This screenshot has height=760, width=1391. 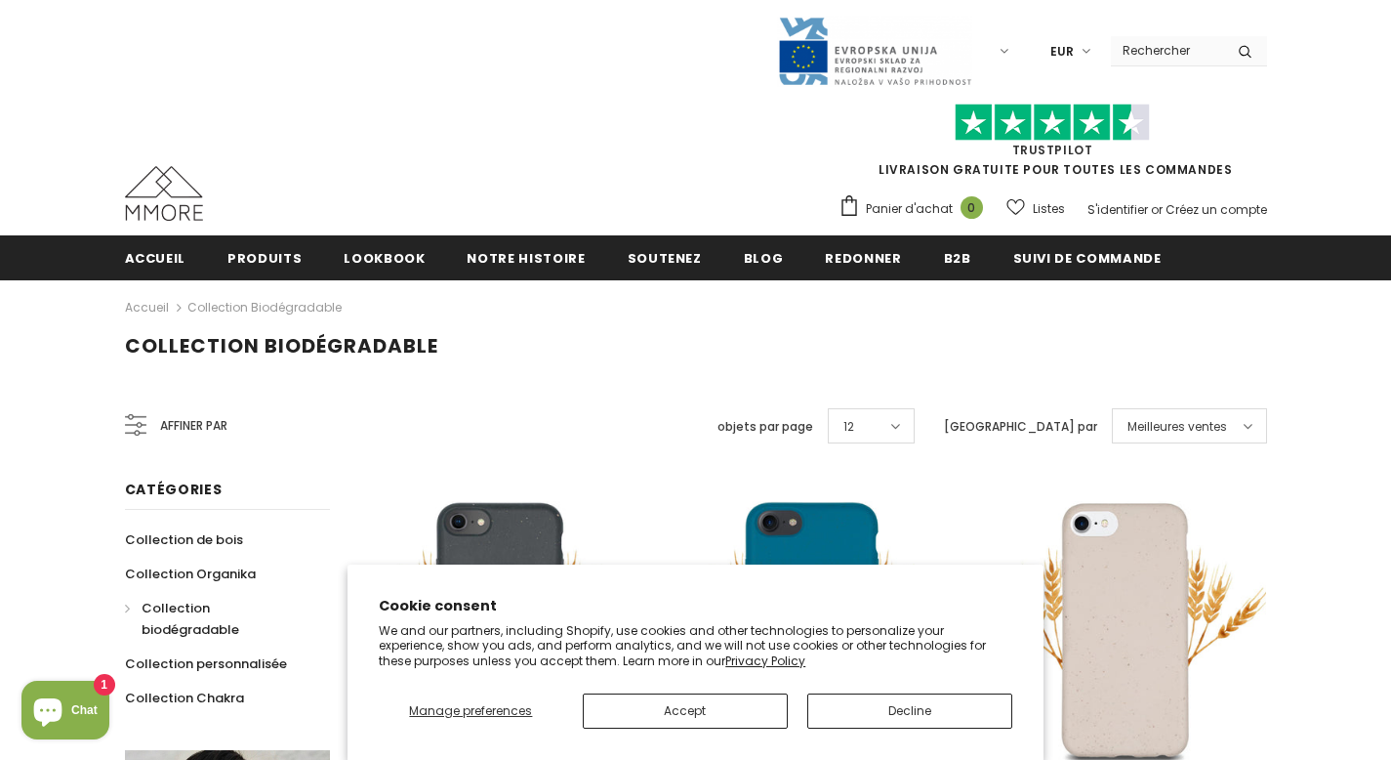 I want to click on h2: Cookie consent, so click(x=695, y=605).